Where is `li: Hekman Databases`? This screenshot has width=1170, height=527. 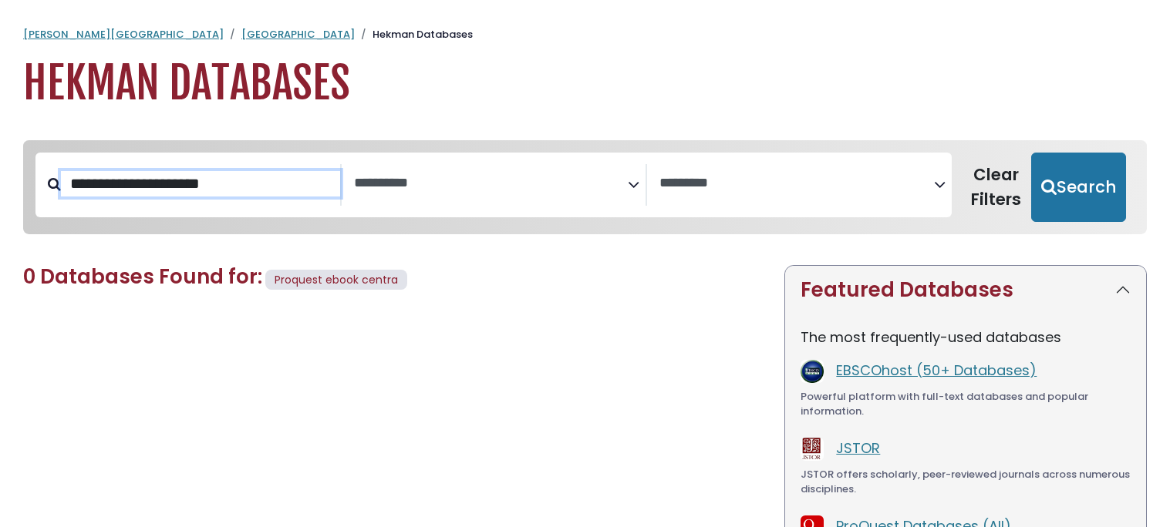 li: Hekman Databases is located at coordinates (413, 35).